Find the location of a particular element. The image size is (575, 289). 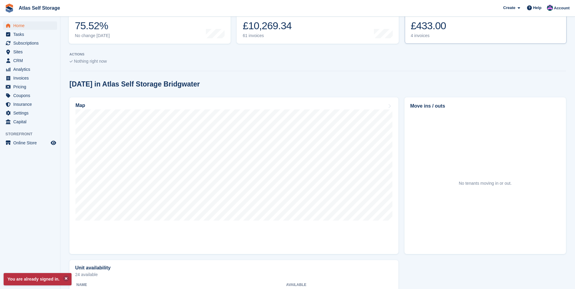

div: 75.52% is located at coordinates (92, 26).